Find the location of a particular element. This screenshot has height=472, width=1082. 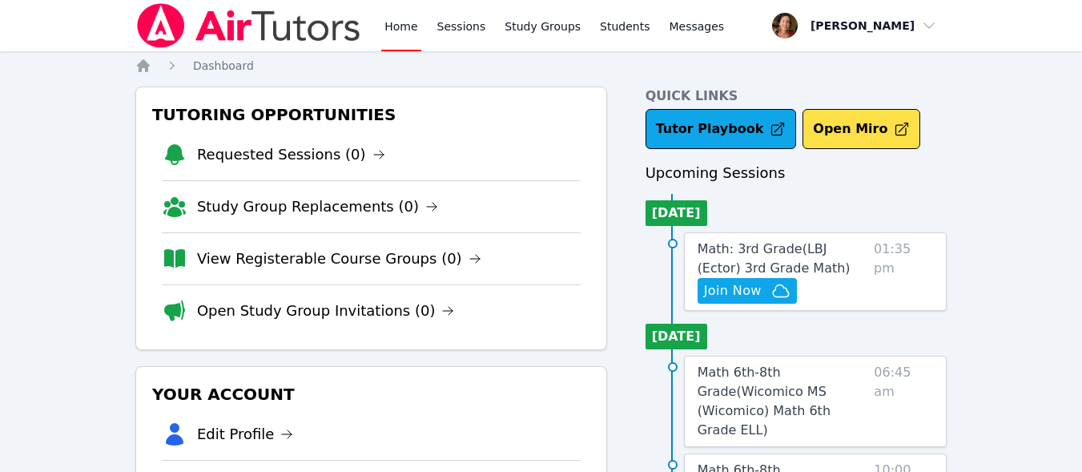

span: Math: 3rd Grade ( LBJ (Ector) 3rd Grade Math ) is located at coordinates (774, 258).